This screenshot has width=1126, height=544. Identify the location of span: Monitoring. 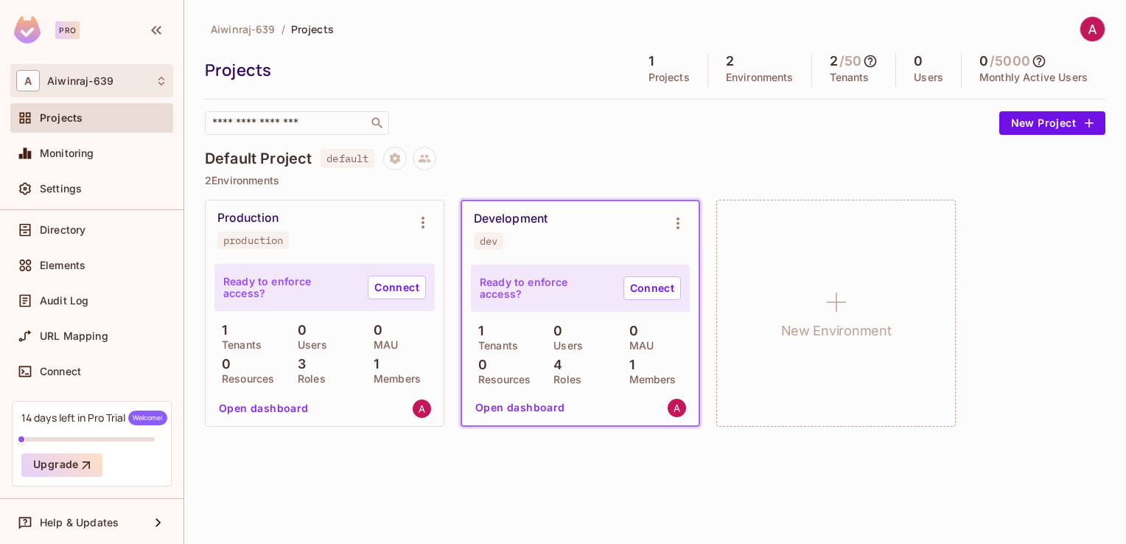
(67, 153).